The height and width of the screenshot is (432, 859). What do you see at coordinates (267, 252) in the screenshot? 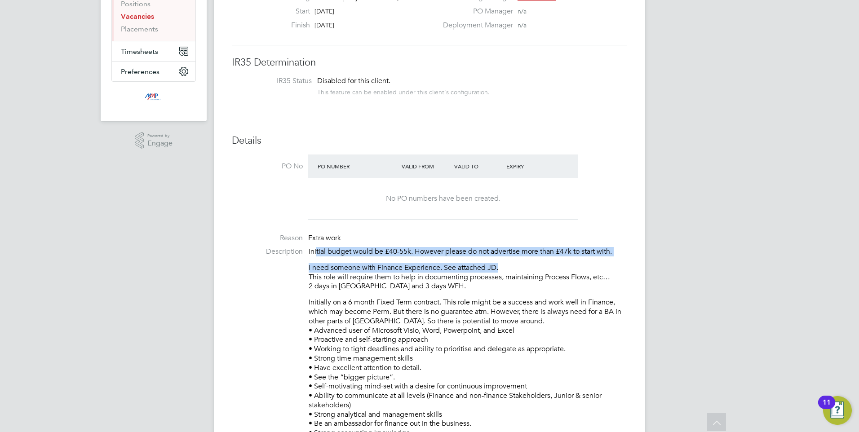
I see `label: Description` at bounding box center [267, 252].